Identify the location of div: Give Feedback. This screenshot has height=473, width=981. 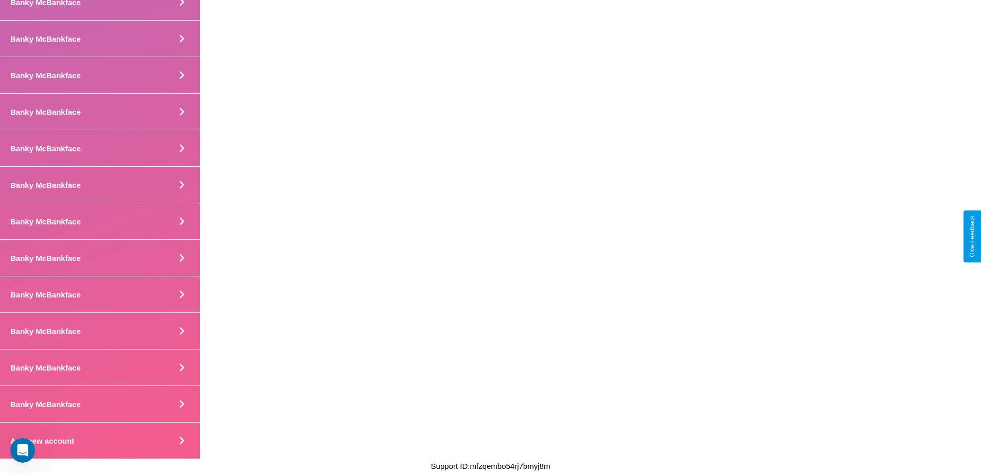
(972, 236).